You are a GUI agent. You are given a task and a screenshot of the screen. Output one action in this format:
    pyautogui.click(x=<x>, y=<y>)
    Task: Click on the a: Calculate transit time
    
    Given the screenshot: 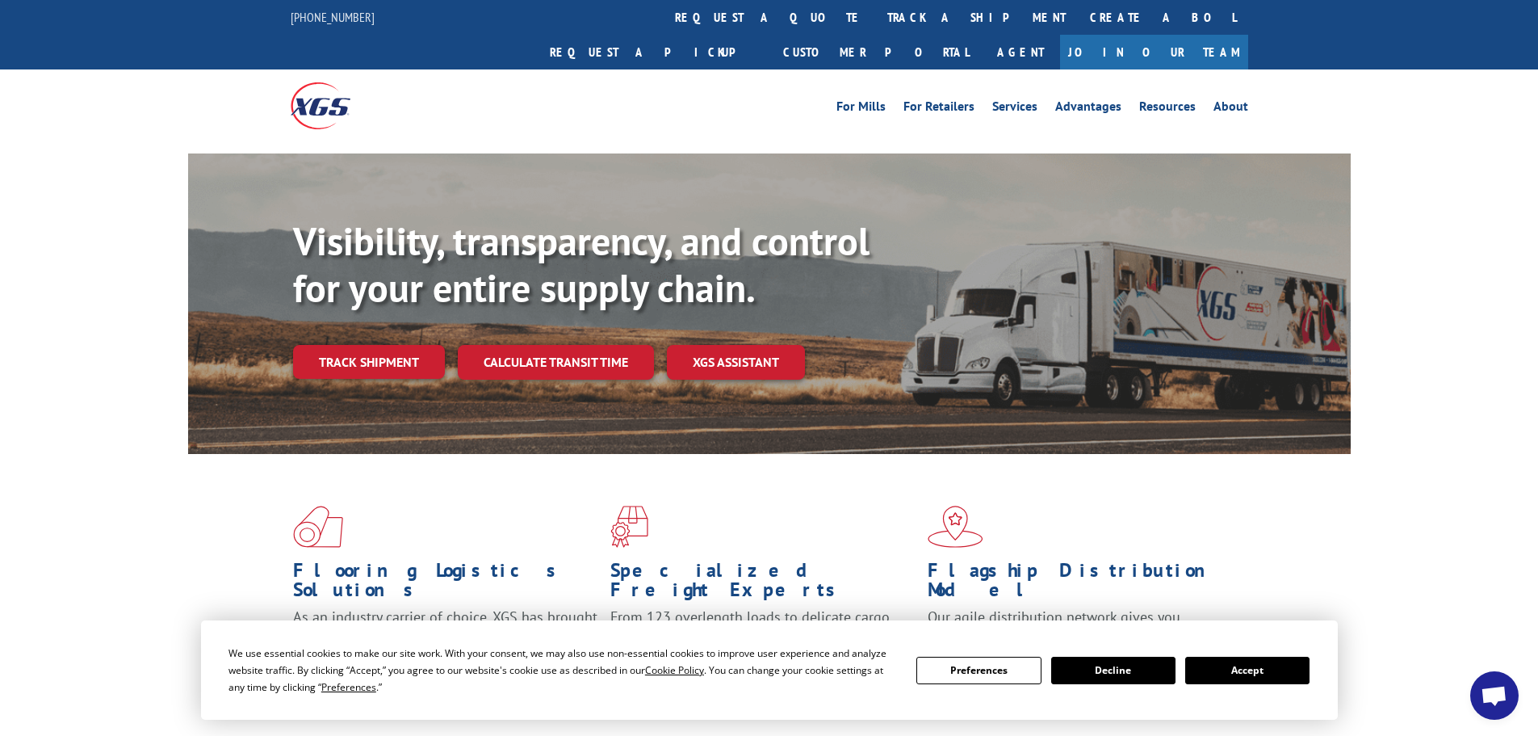 What is the action you would take?
    pyautogui.click(x=556, y=362)
    